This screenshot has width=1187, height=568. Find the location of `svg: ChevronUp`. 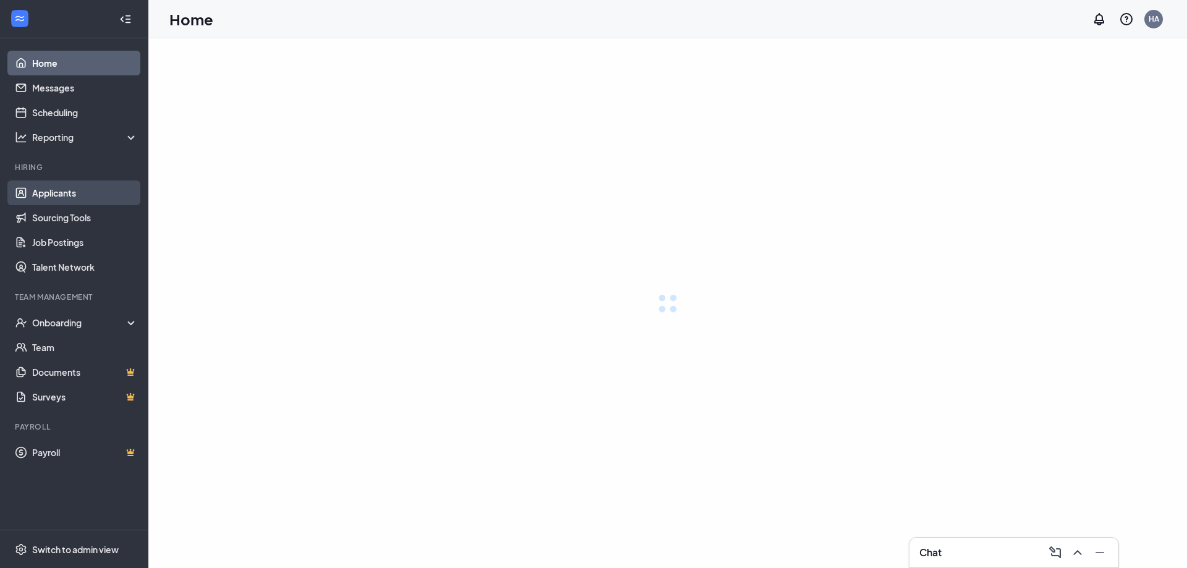

svg: ChevronUp is located at coordinates (1078, 553).